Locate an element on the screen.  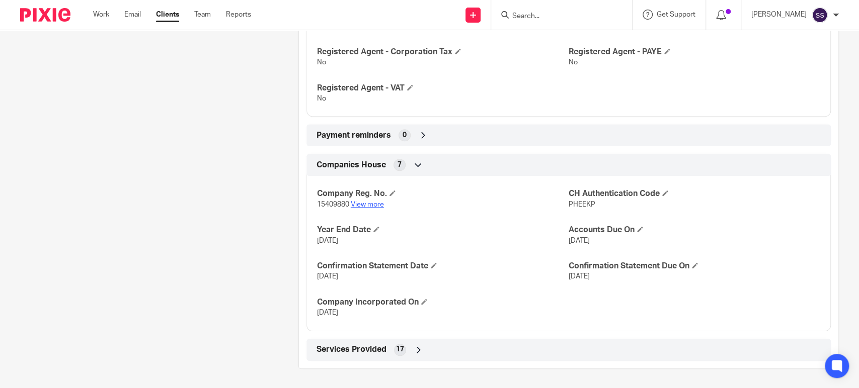
a: Work is located at coordinates (101, 15).